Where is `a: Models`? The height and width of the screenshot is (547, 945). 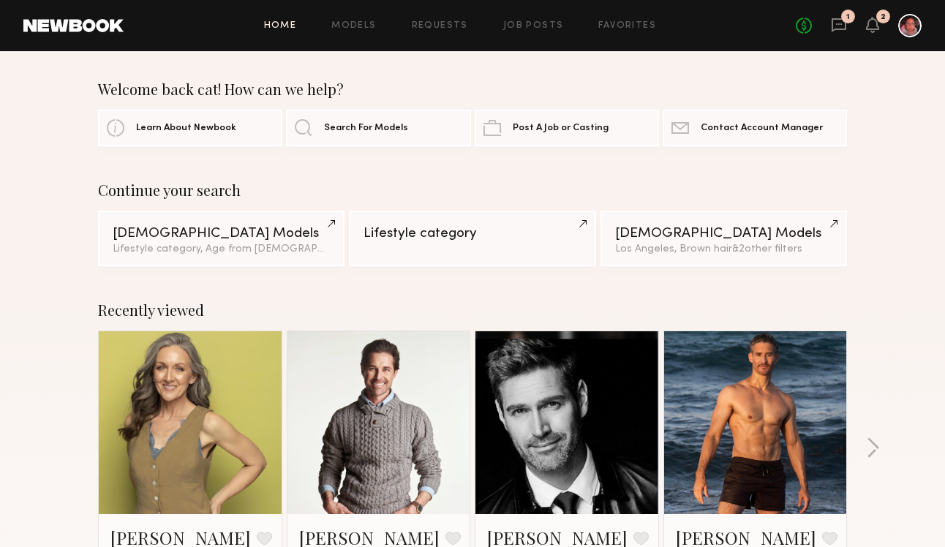 a: Models is located at coordinates (353, 26).